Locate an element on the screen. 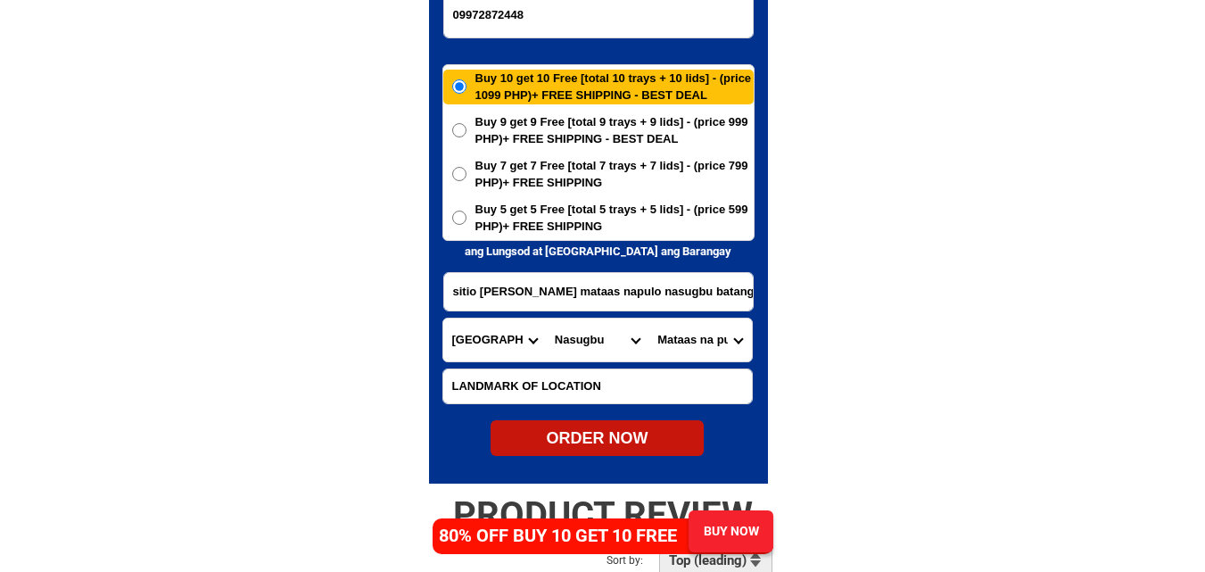 The height and width of the screenshot is (572, 1205). select: Select commune is located at coordinates (699, 340).